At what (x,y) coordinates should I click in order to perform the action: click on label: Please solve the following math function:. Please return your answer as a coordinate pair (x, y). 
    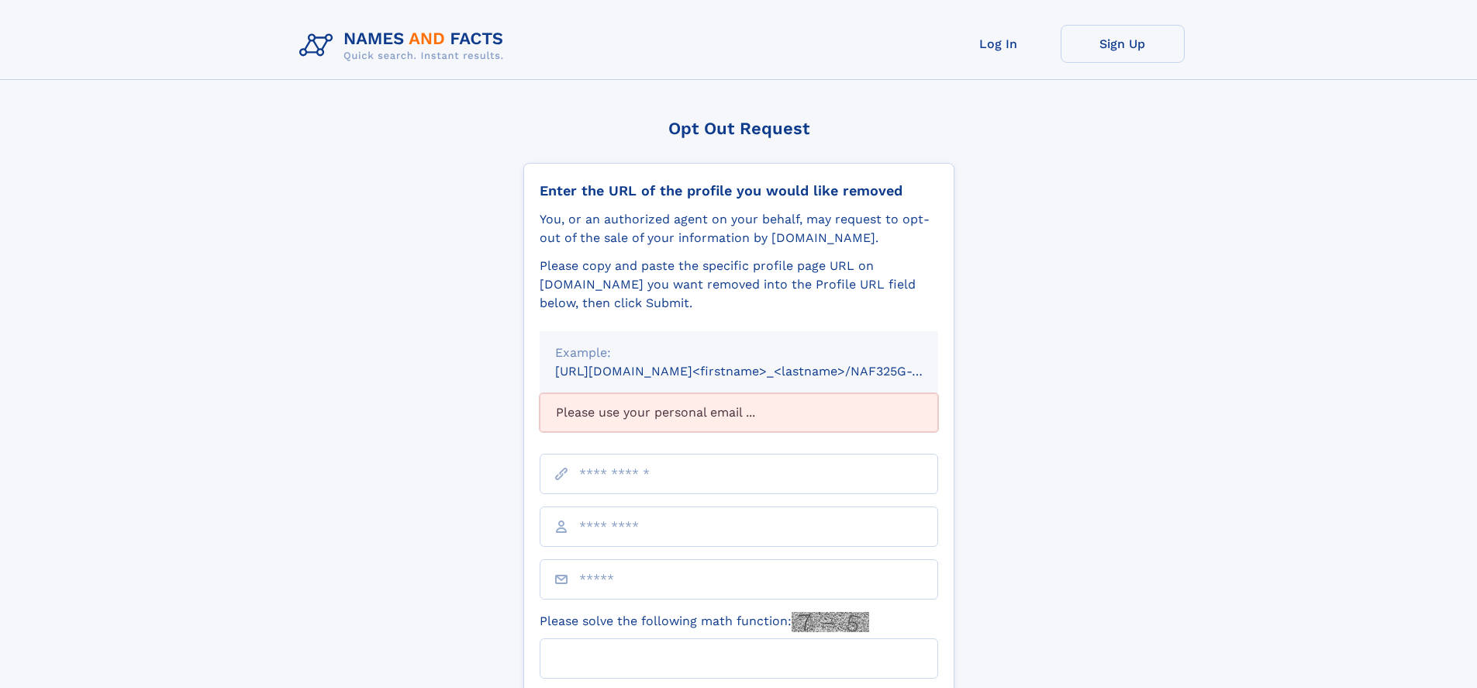
    Looking at the image, I should click on (704, 622).